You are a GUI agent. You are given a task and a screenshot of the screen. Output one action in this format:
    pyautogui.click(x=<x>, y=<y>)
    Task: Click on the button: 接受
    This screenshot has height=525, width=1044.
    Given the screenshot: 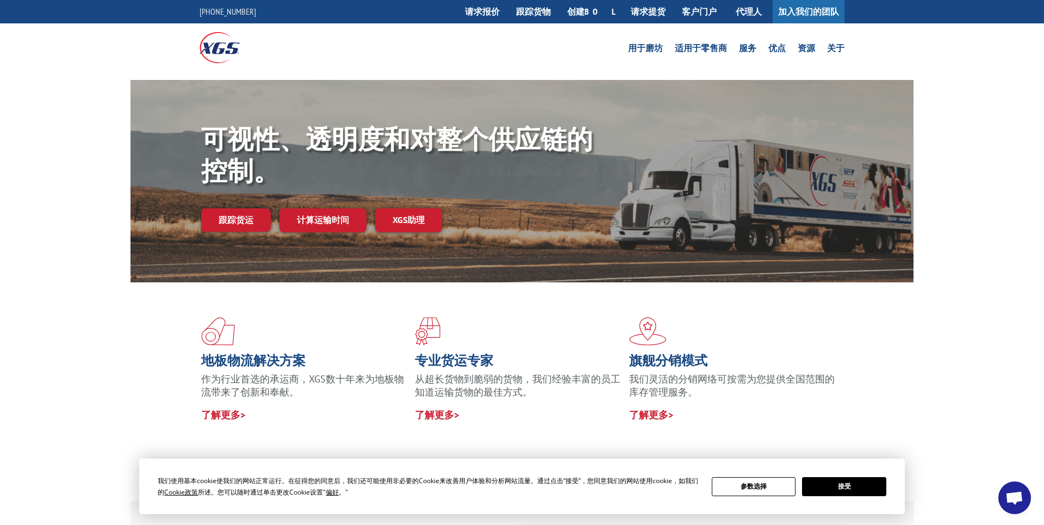 What is the action you would take?
    pyautogui.click(x=844, y=486)
    